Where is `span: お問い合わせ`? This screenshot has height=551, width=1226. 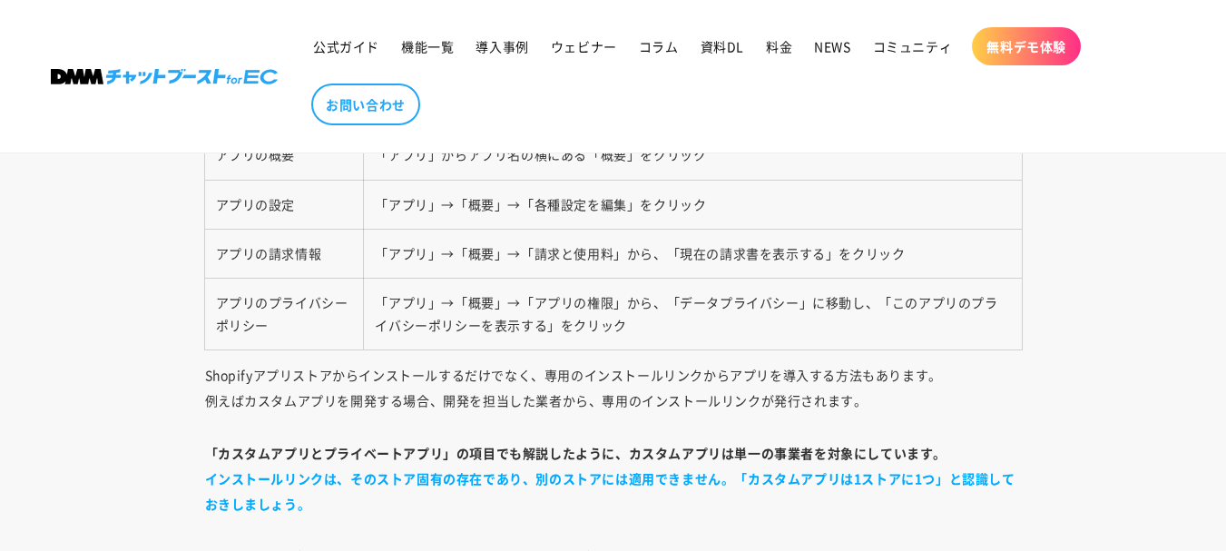 span: お問い合わせ is located at coordinates (366, 104).